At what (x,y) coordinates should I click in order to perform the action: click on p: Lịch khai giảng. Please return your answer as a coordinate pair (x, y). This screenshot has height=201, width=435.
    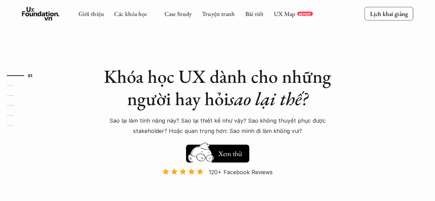
    Looking at the image, I should click on (389, 13).